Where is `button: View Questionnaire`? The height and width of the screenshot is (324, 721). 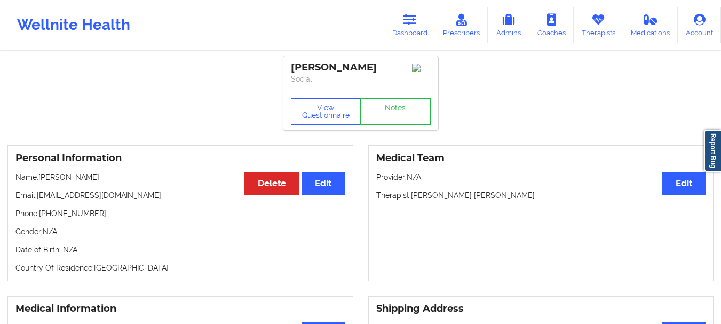
button: View Questionnaire is located at coordinates (326, 112).